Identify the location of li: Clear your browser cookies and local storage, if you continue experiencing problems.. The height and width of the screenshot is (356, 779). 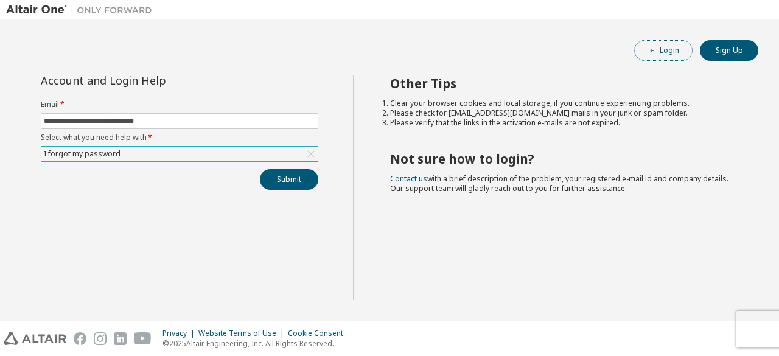
(563, 103).